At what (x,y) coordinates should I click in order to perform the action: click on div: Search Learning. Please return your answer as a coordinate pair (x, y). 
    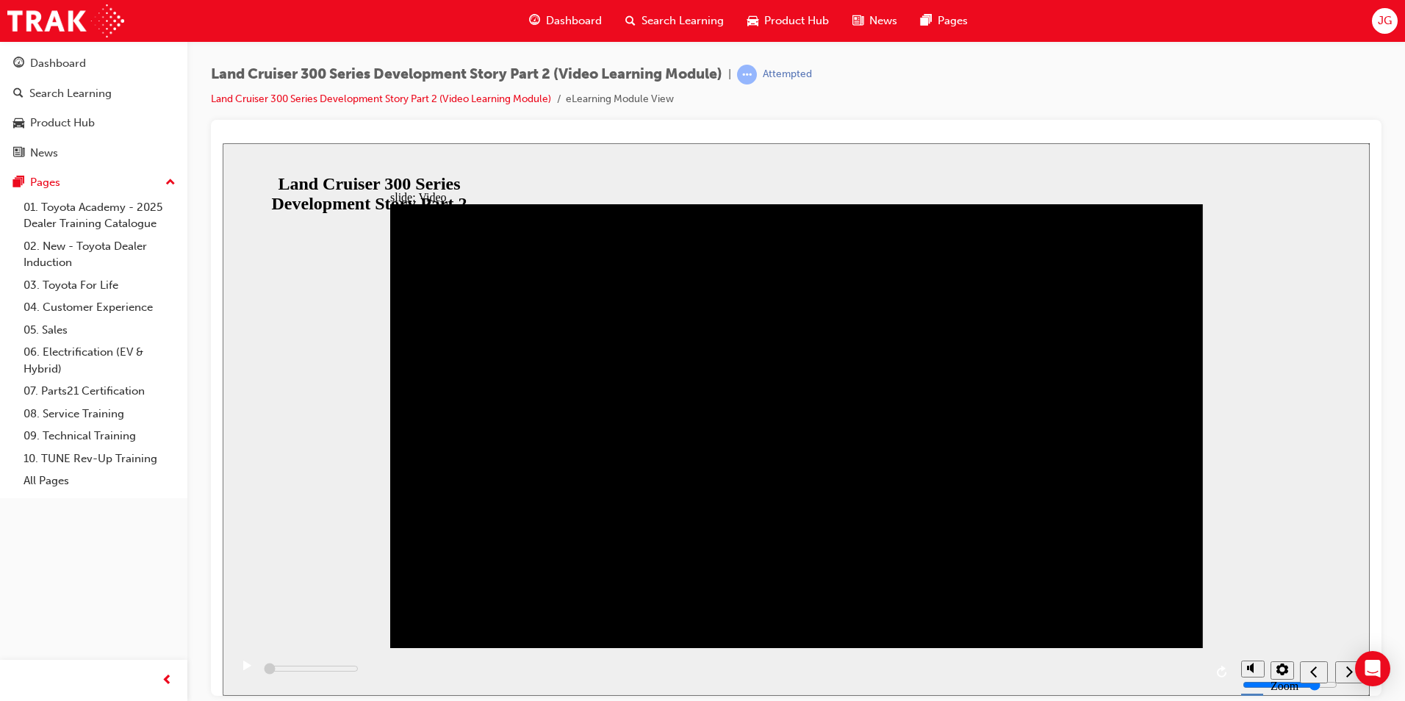
    Looking at the image, I should click on (71, 93).